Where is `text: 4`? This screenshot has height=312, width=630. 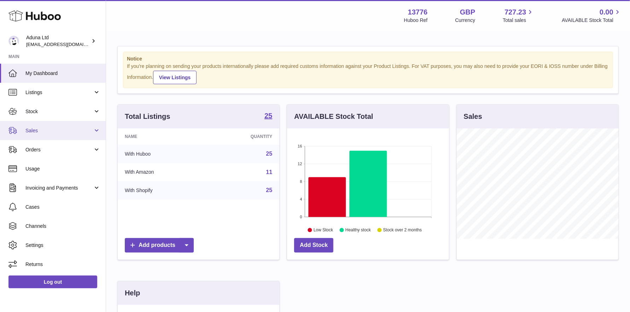 text: 4 is located at coordinates (301, 199).